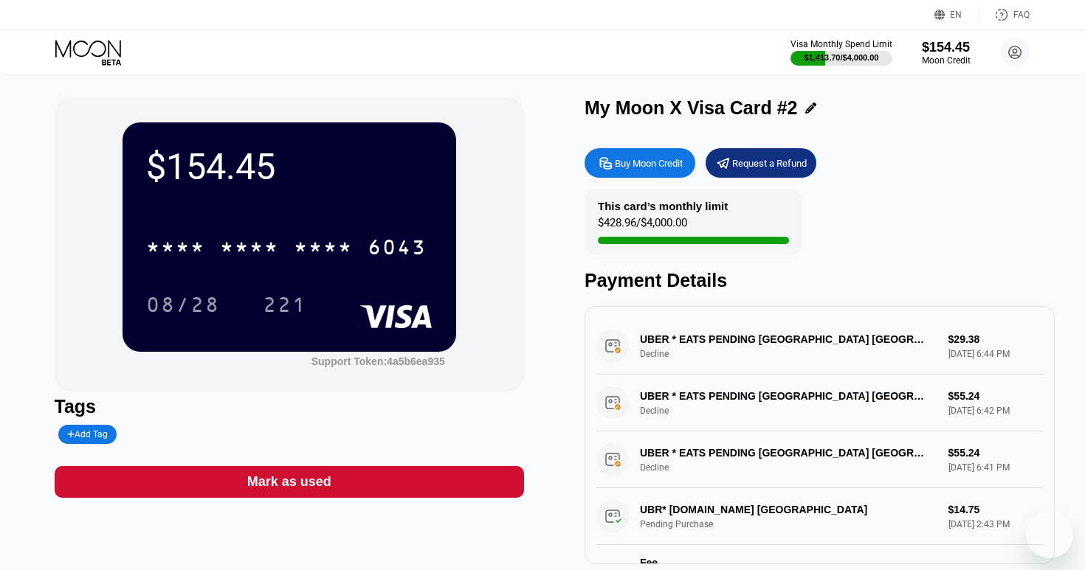 The width and height of the screenshot is (1085, 570). Describe the element at coordinates (378, 362) in the screenshot. I see `div: Support Token:4a5b6ea935` at that location.